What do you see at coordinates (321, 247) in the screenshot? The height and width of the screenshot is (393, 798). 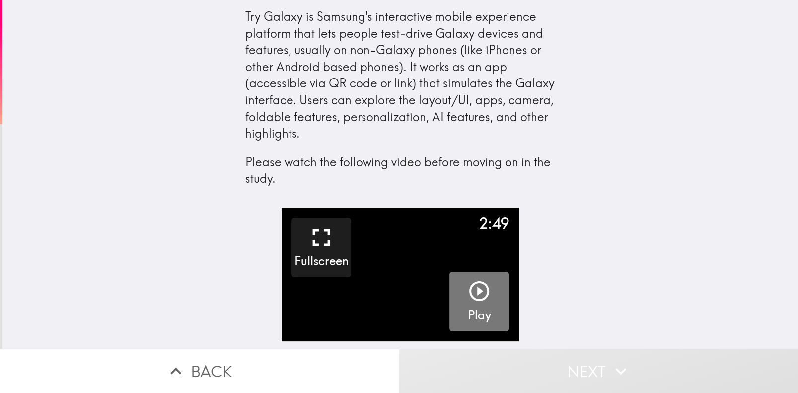 I see `button: Fullscreen` at bounding box center [321, 247].